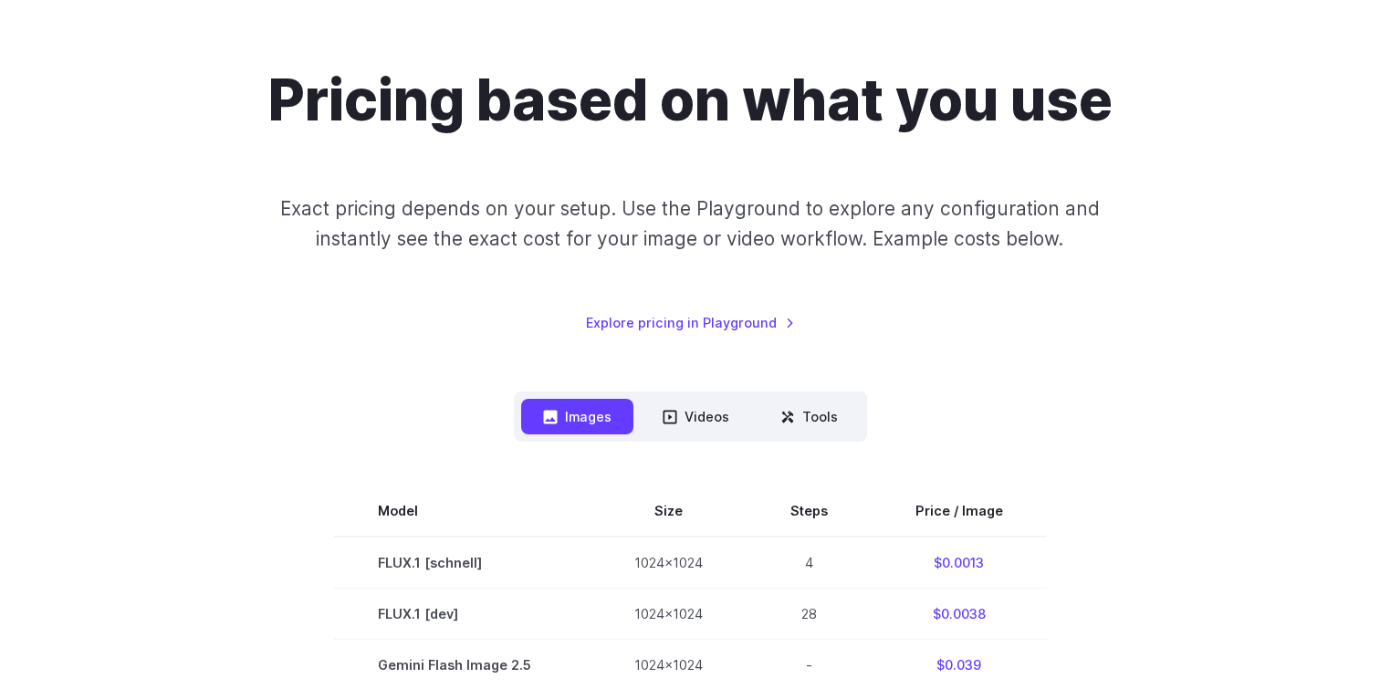 The image size is (1380, 689). Describe the element at coordinates (690, 224) in the screenshot. I see `p: Exact pricing depends on your setup. Use the Playground to explore any configuration and instantl...` at that location.